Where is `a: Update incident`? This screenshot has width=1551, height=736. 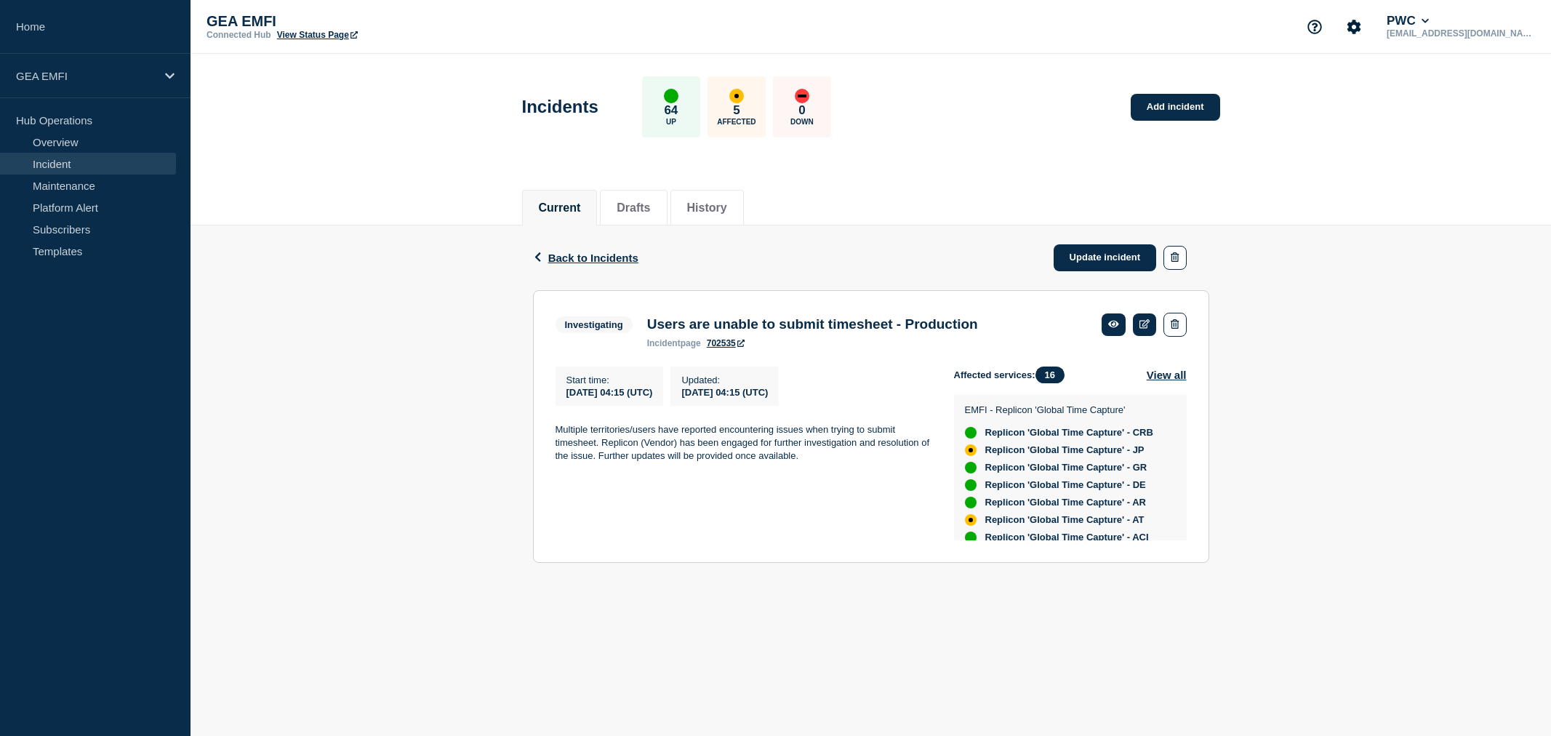
a: Update incident is located at coordinates (1105, 257).